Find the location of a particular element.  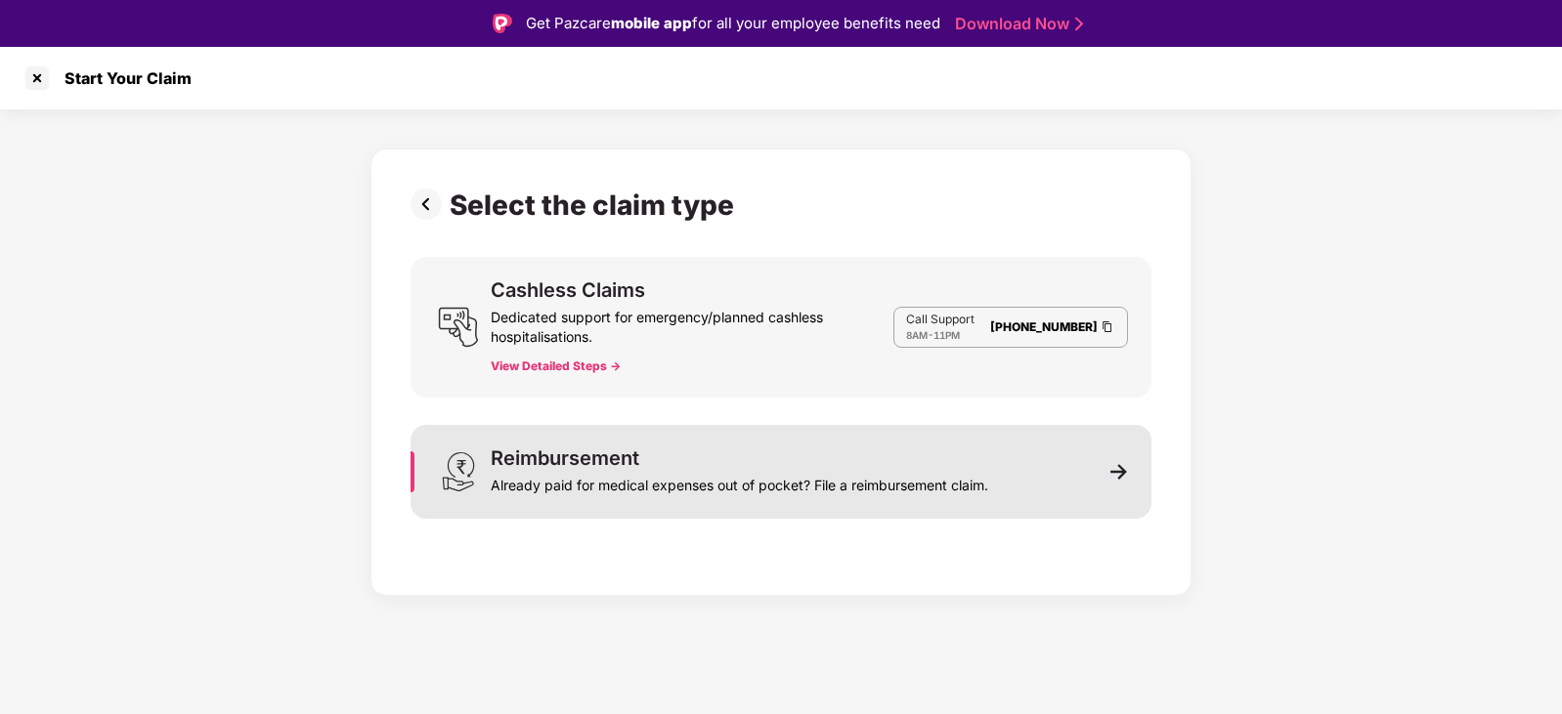

img: Logo is located at coordinates (502, 23).